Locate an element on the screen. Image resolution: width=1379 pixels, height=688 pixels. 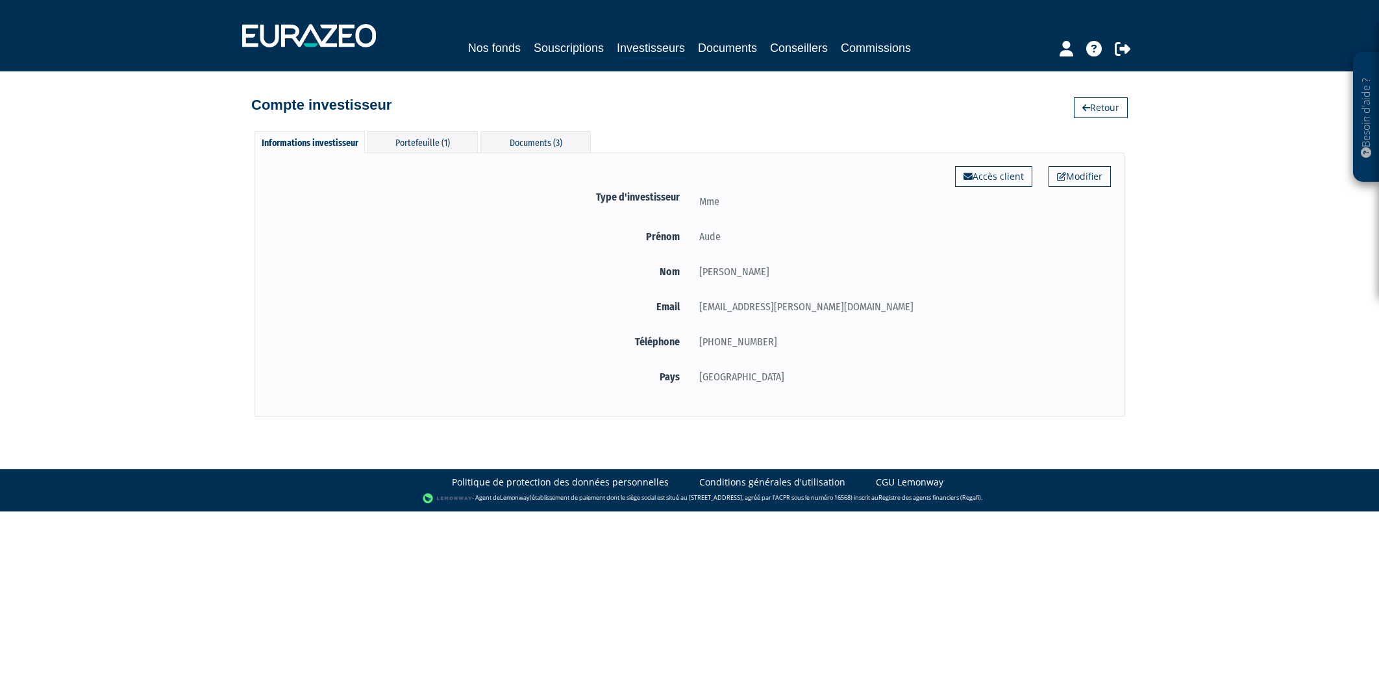
a: Commissions is located at coordinates (876, 48).